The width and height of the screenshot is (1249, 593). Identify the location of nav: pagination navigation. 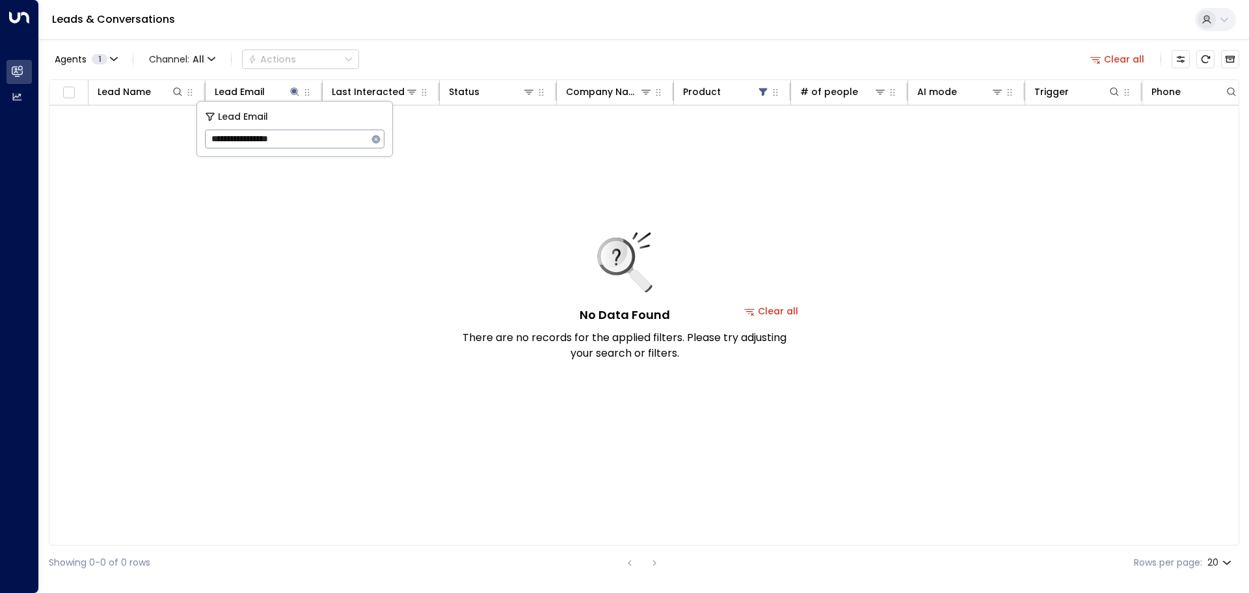
(642, 562).